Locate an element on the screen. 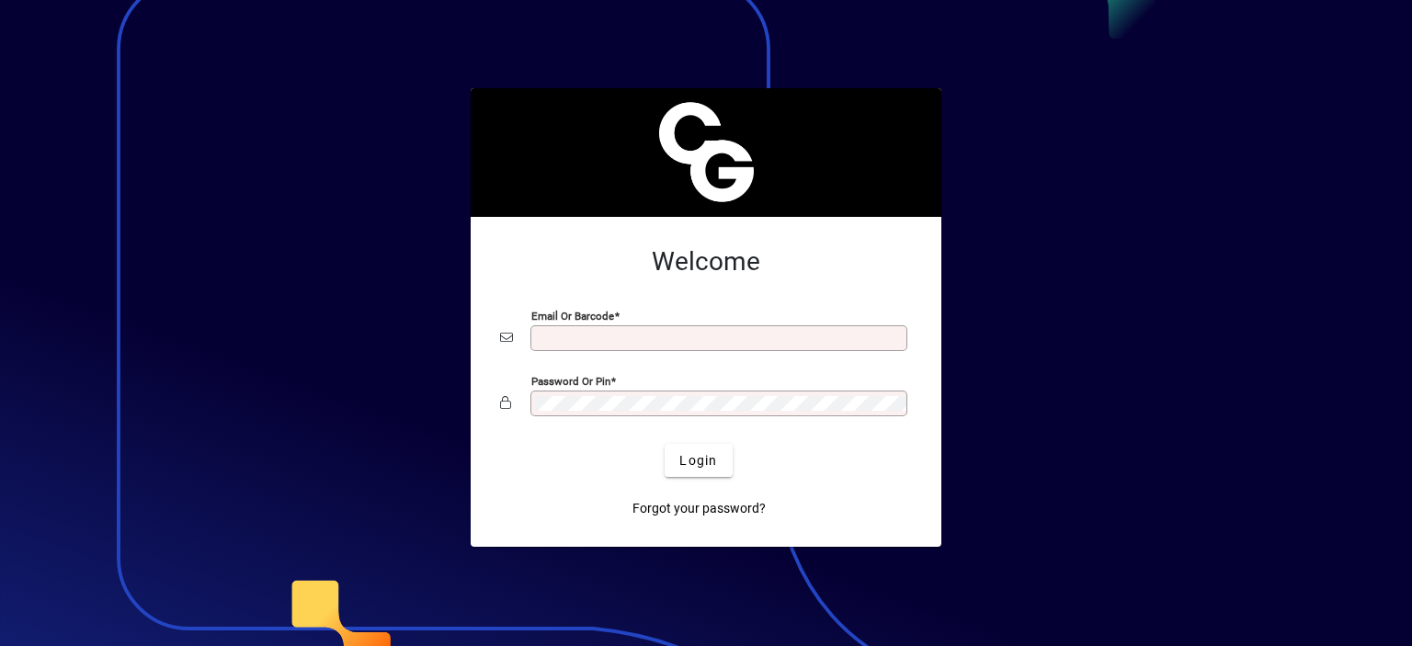 Image resolution: width=1412 pixels, height=646 pixels. mat-label: Password or Pin is located at coordinates (571, 381).